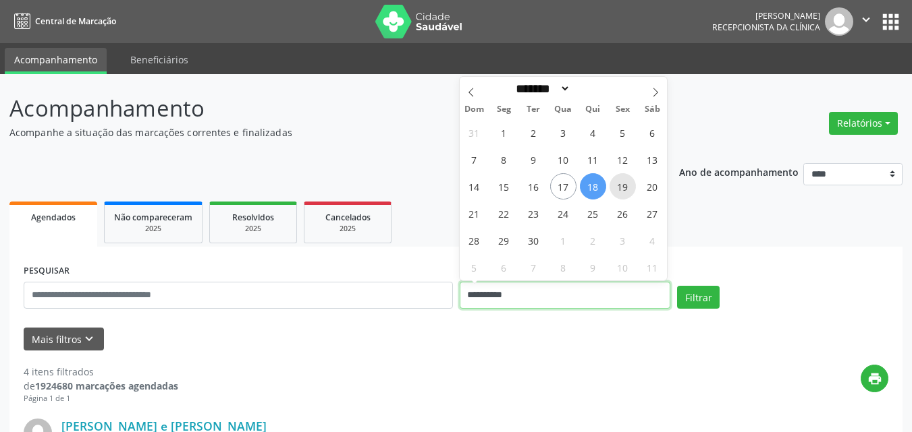 The height and width of the screenshot is (432, 912). Describe the element at coordinates (592, 109) in the screenshot. I see `span: Qui` at that location.